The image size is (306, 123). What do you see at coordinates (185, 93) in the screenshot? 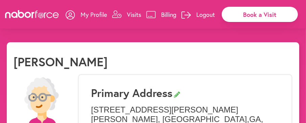
I see `h3: Primary Address` at bounding box center [185, 93].